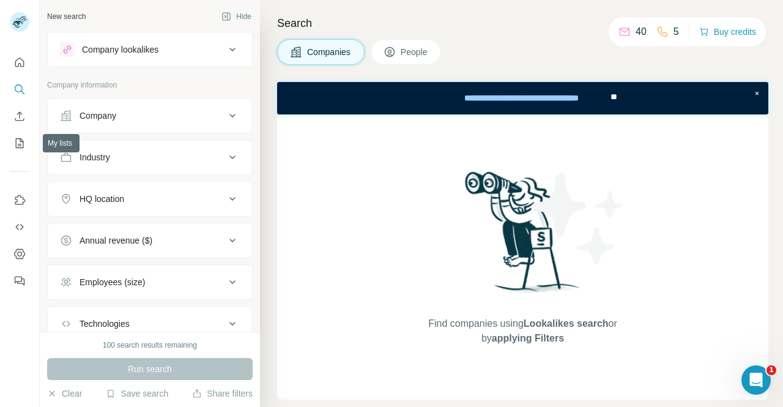  Describe the element at coordinates (480, 11) in the screenshot. I see `div: Close Step` at that location.